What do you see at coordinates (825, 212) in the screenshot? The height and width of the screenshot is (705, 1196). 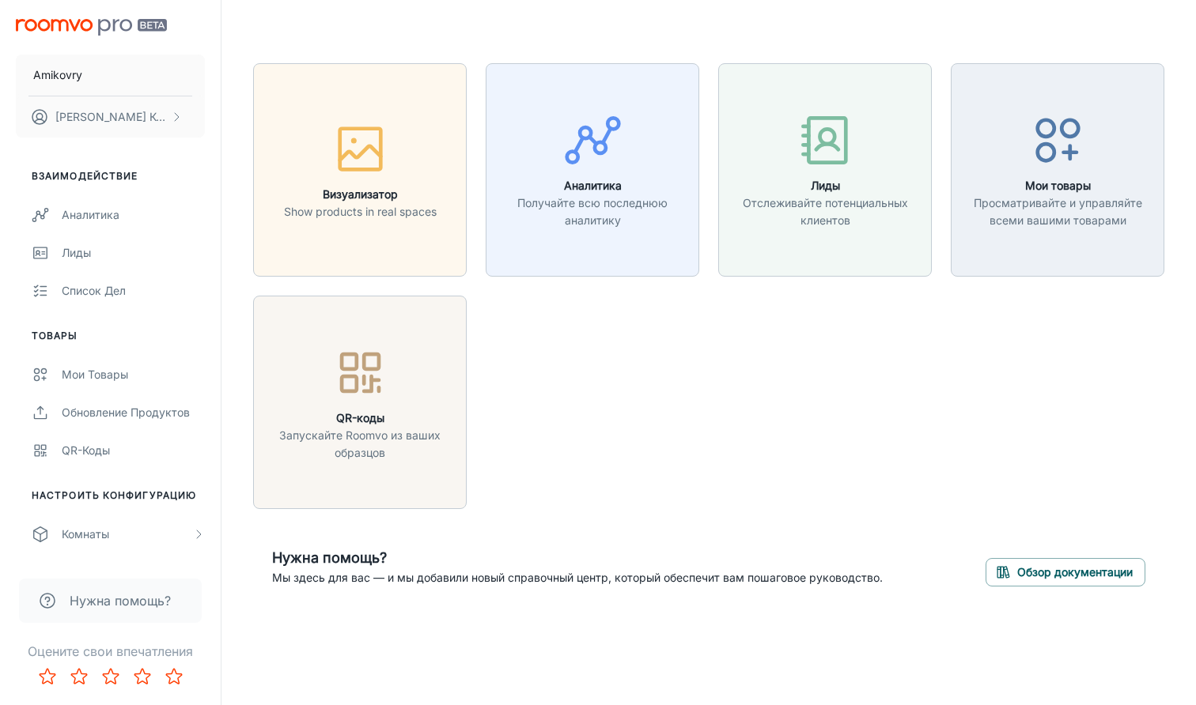 I see `p: Отслеживайте потенциальных клиентов` at bounding box center [825, 212].